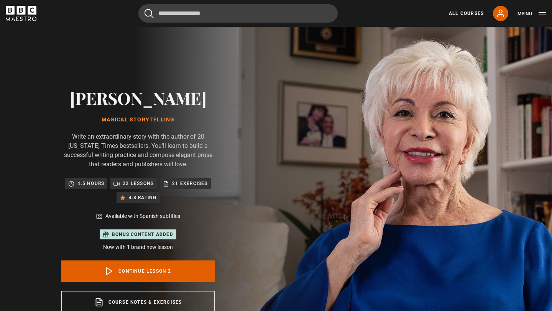  I want to click on p: 4.5 hours, so click(91, 184).